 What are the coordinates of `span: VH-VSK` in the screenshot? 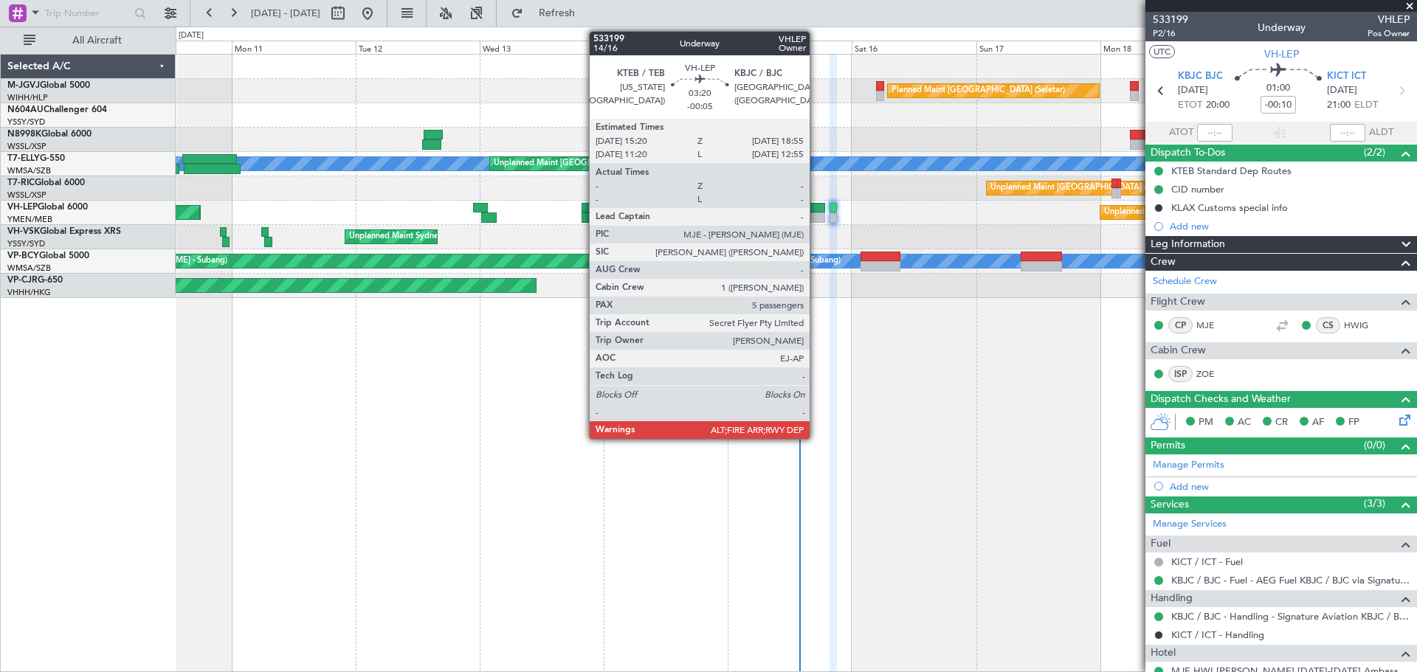 It's located at (24, 232).